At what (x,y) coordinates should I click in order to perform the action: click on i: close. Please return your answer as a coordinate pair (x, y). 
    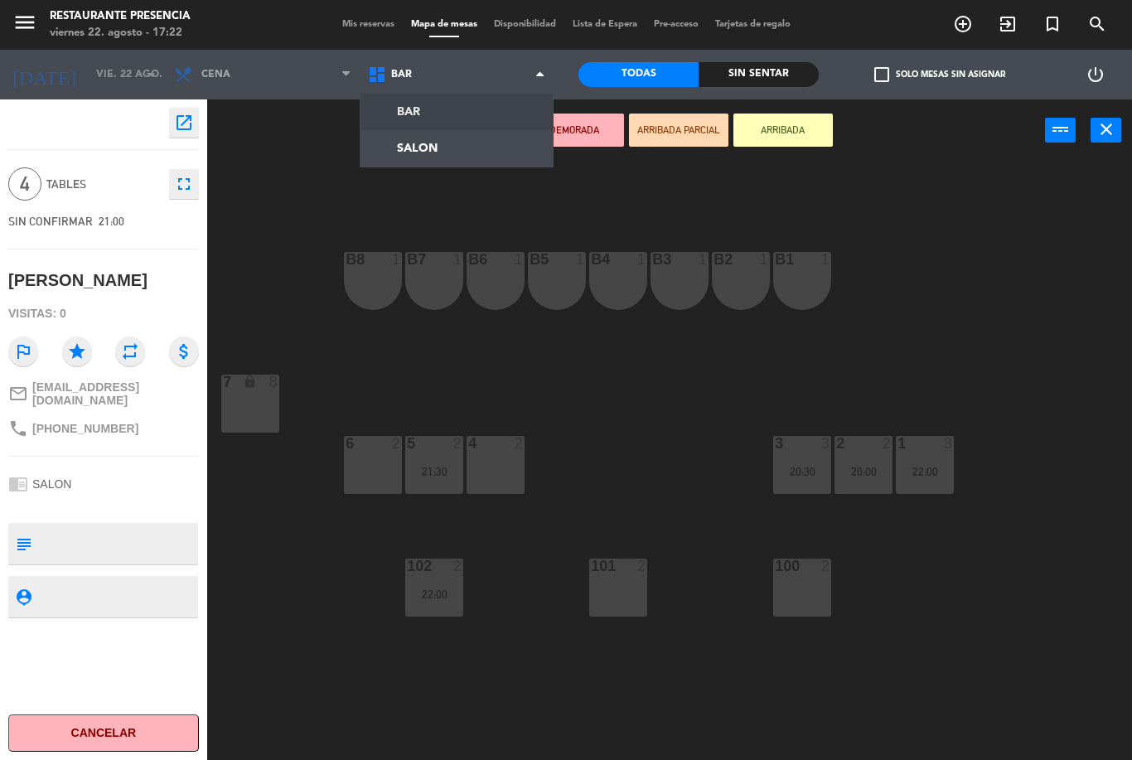
    Looking at the image, I should click on (1107, 129).